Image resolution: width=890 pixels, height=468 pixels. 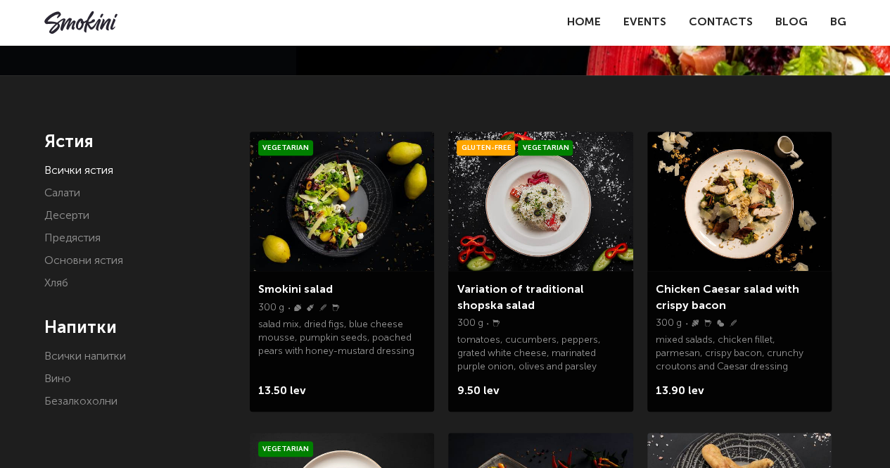 What do you see at coordinates (84, 261) in the screenshot?
I see `a: Основни ястия` at bounding box center [84, 261].